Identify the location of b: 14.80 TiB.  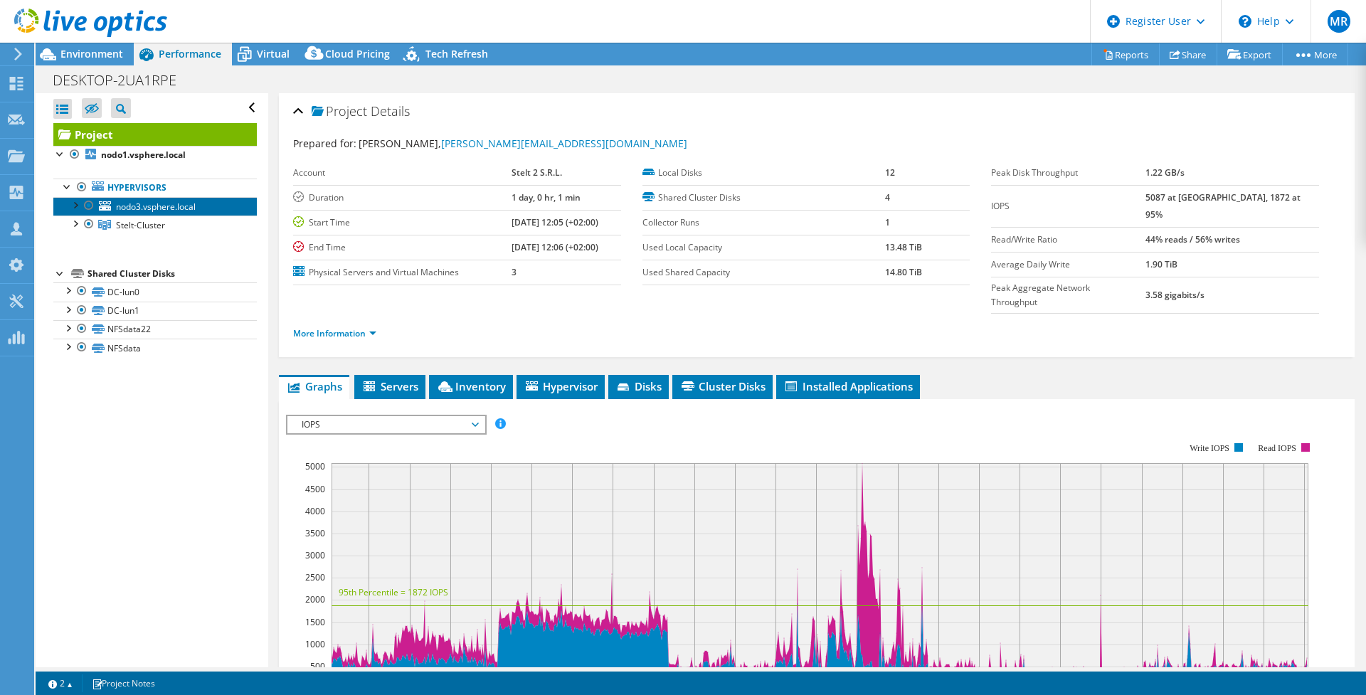
(904, 272).